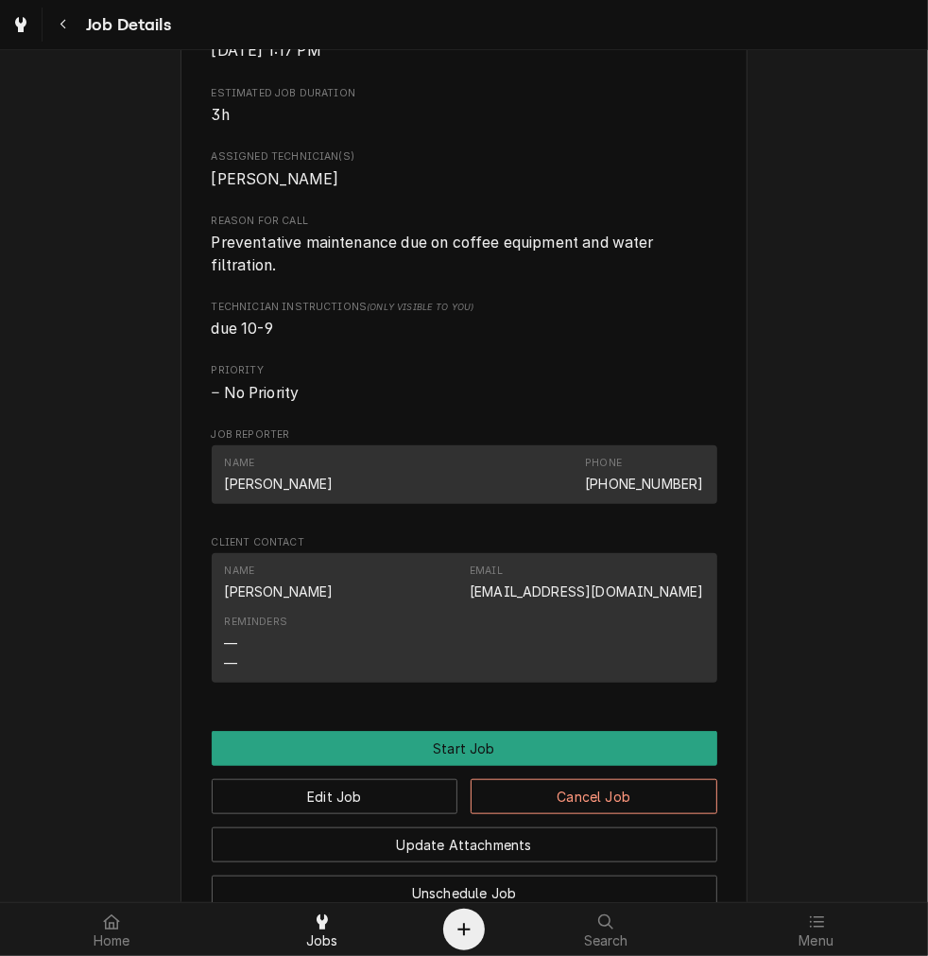 The height and width of the screenshot is (956, 928). What do you see at coordinates (464, 383) in the screenshot?
I see `div: Priority` at bounding box center [464, 383].